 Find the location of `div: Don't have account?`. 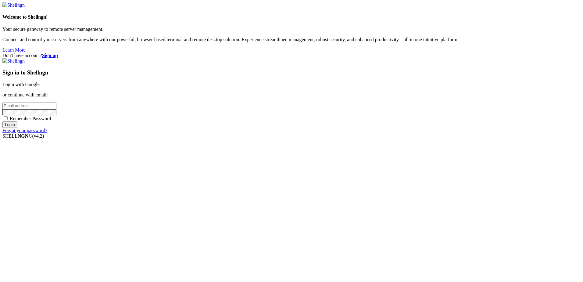

div: Don't have account? is located at coordinates (292, 56).